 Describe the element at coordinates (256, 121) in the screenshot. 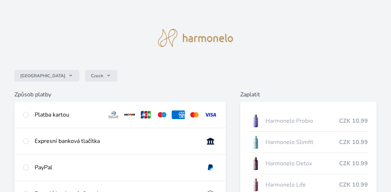

I see `img: CLEAN_PROBIO_se_stinem_x-lo.jpg` at that location.